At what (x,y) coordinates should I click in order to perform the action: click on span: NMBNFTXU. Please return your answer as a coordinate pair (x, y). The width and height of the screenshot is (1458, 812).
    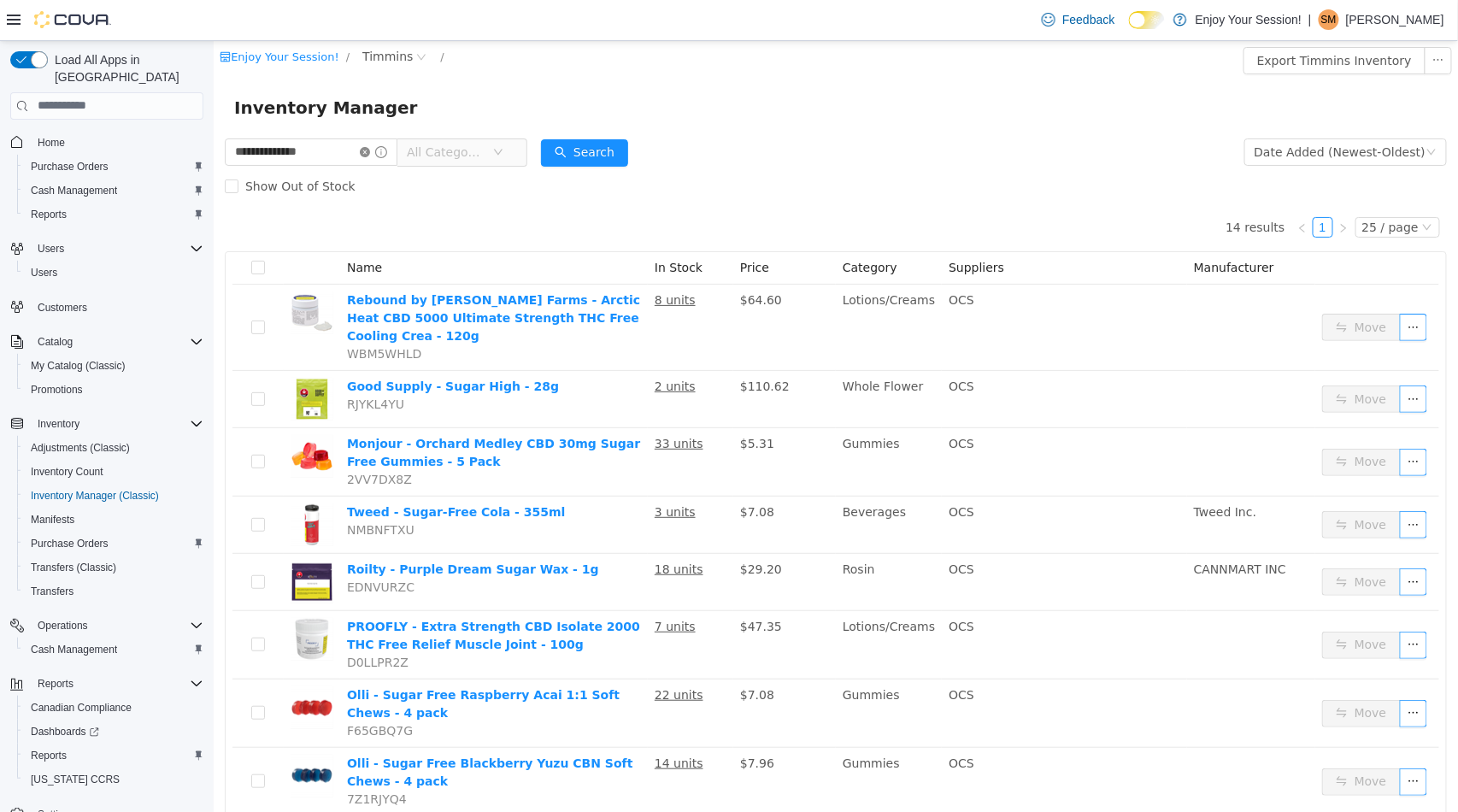
    Looking at the image, I should click on (167, 489).